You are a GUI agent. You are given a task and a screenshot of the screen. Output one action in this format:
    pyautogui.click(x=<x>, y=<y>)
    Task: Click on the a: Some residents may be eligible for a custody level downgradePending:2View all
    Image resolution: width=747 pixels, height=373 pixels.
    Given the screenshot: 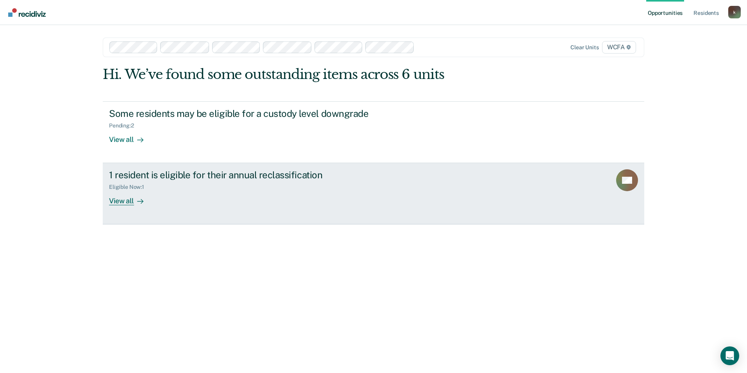 What is the action you would take?
    pyautogui.click(x=374, y=132)
    